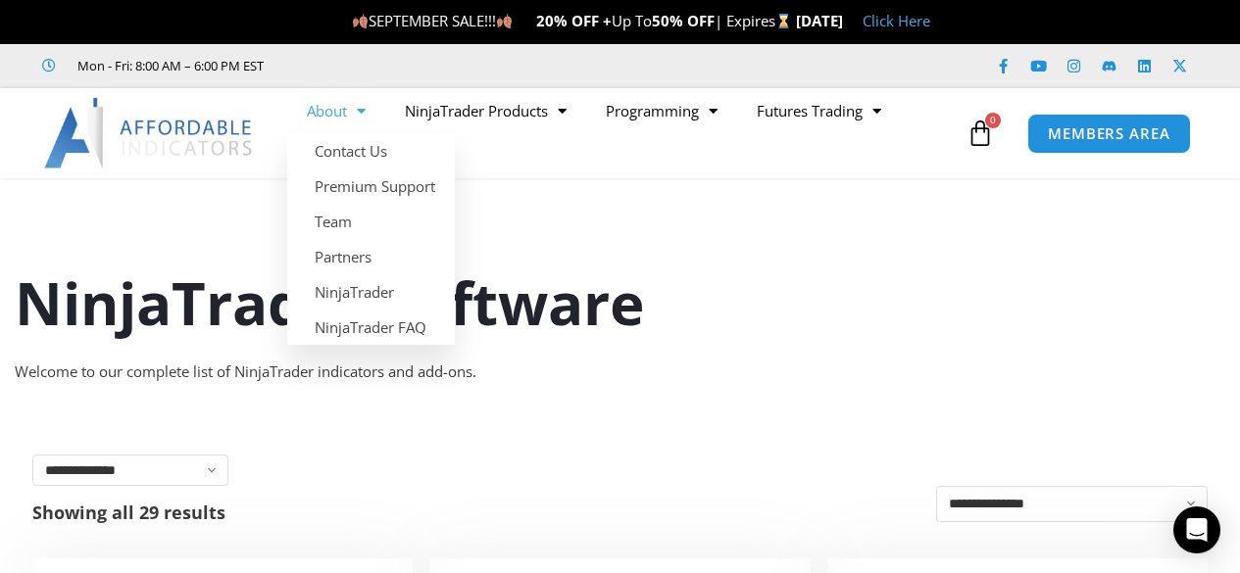 The image size is (1240, 573). What do you see at coordinates (336, 111) in the screenshot?
I see `a: About` at bounding box center [336, 111].